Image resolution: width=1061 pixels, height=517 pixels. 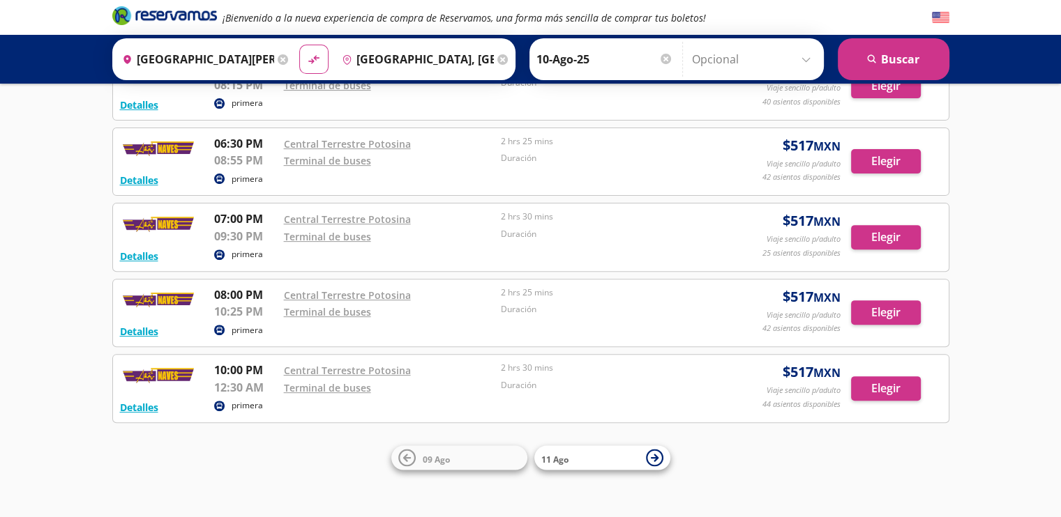 What do you see at coordinates (245, 388) in the screenshot?
I see `p: 12:30 AM` at bounding box center [245, 388].